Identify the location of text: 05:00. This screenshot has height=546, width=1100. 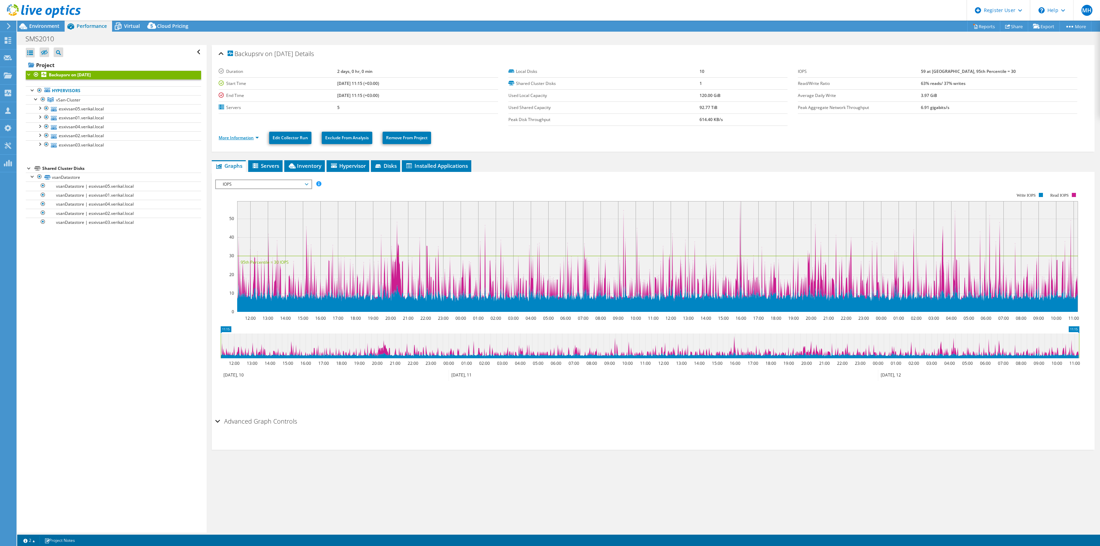
(968, 318).